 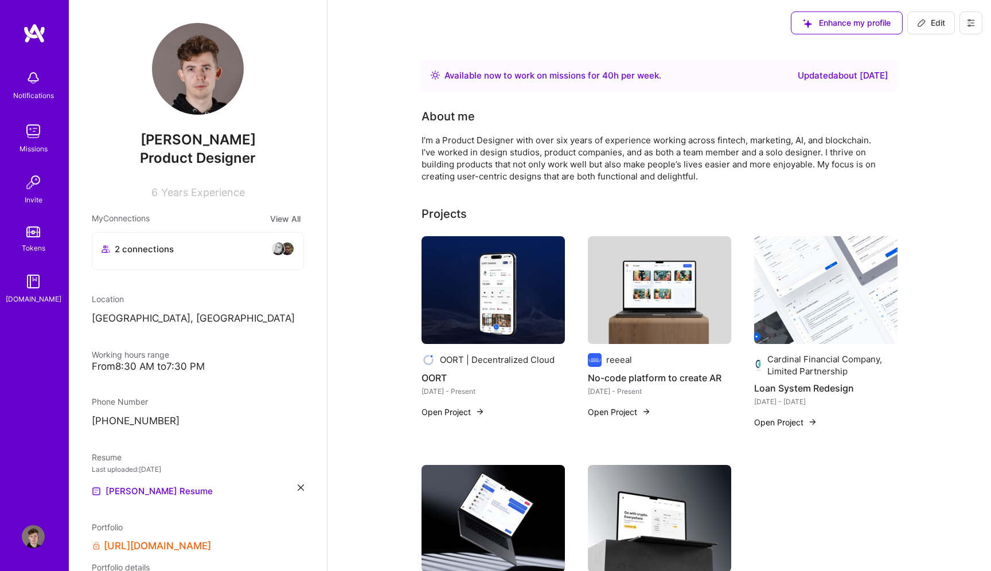 What do you see at coordinates (826, 290) in the screenshot?
I see `img: Loan System Redesign` at bounding box center [826, 290].